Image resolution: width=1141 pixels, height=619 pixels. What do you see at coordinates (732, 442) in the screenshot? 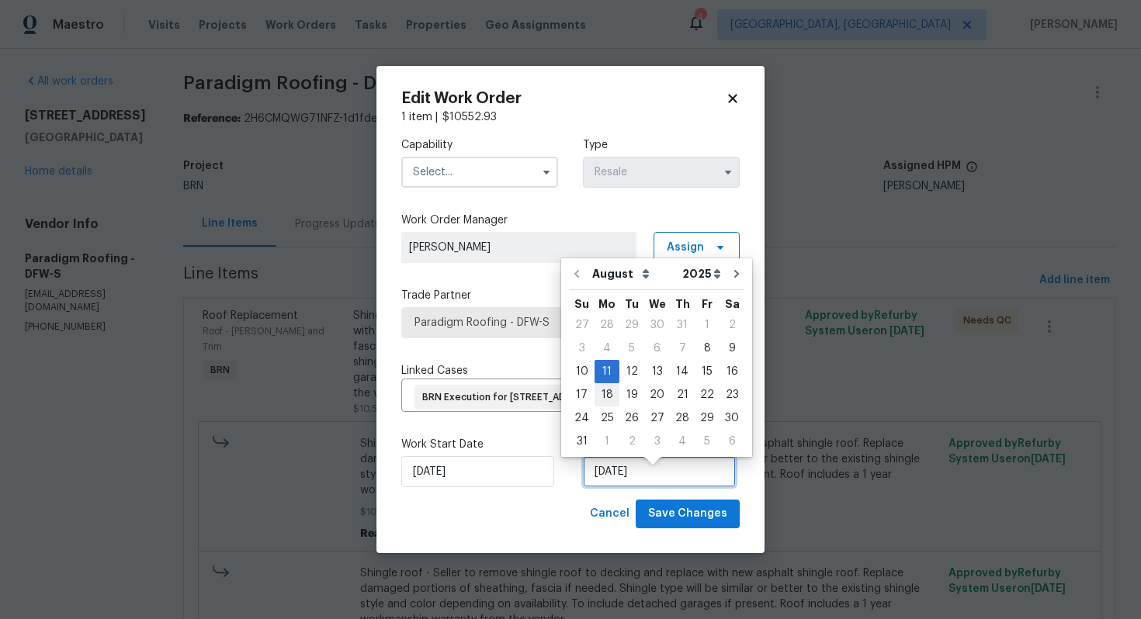
I see `div: Sat Sep 06 2025` at bounding box center [732, 442].